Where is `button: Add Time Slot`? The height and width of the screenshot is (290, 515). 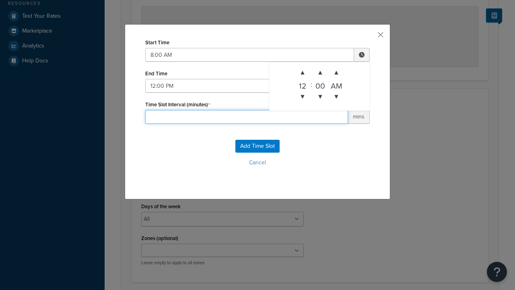 button: Add Time Slot is located at coordinates (258, 146).